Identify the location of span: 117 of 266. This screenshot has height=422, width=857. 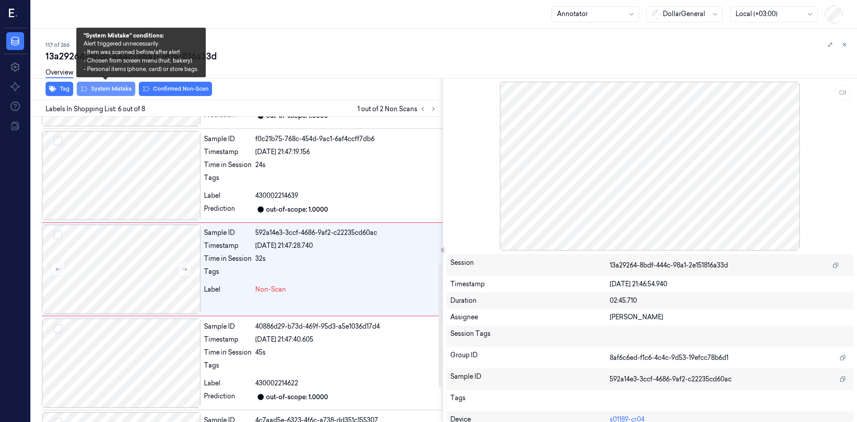
(58, 45).